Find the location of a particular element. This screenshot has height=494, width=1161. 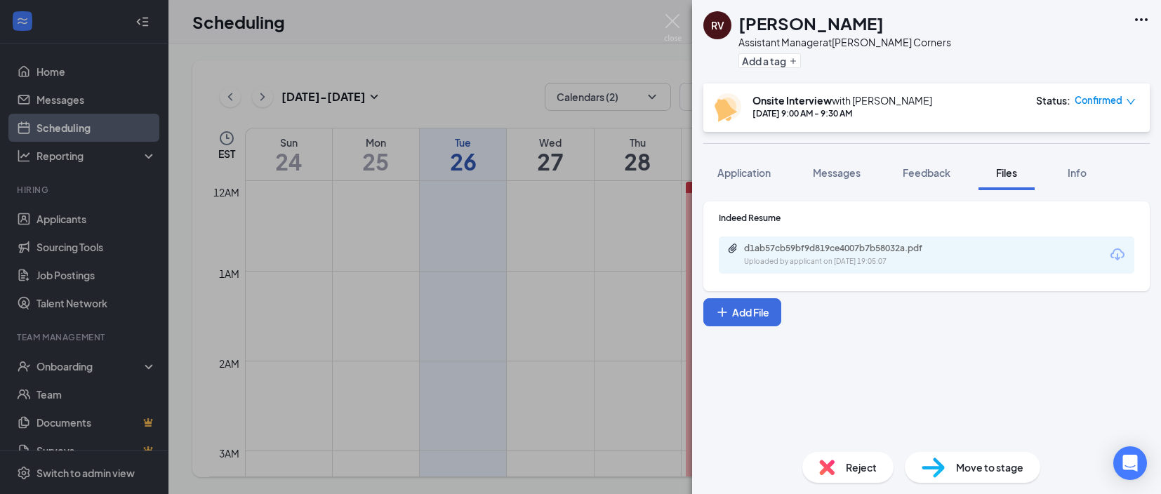

div: Indeed Resume is located at coordinates (927, 218).